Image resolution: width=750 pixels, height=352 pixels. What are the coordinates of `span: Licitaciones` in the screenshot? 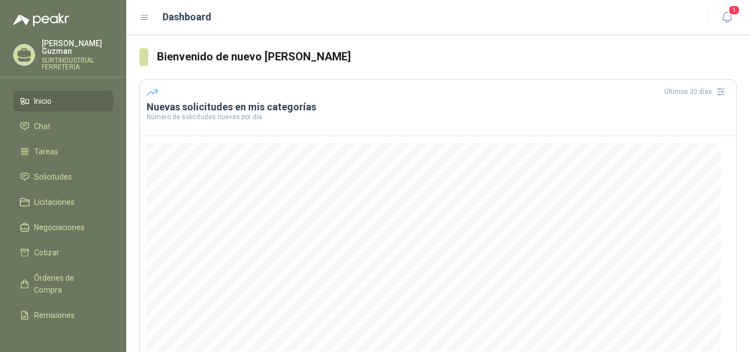 It's located at (54, 202).